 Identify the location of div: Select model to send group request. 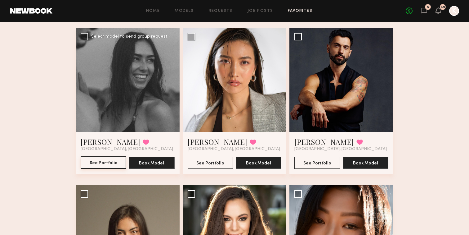
(129, 37).